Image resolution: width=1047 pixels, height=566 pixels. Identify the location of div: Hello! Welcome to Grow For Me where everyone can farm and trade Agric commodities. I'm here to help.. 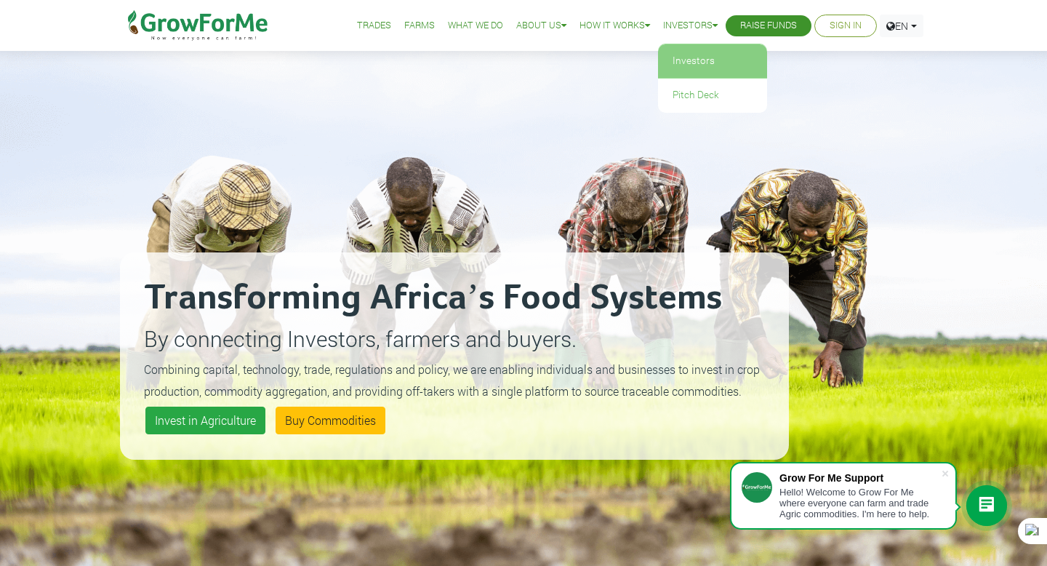
(860, 502).